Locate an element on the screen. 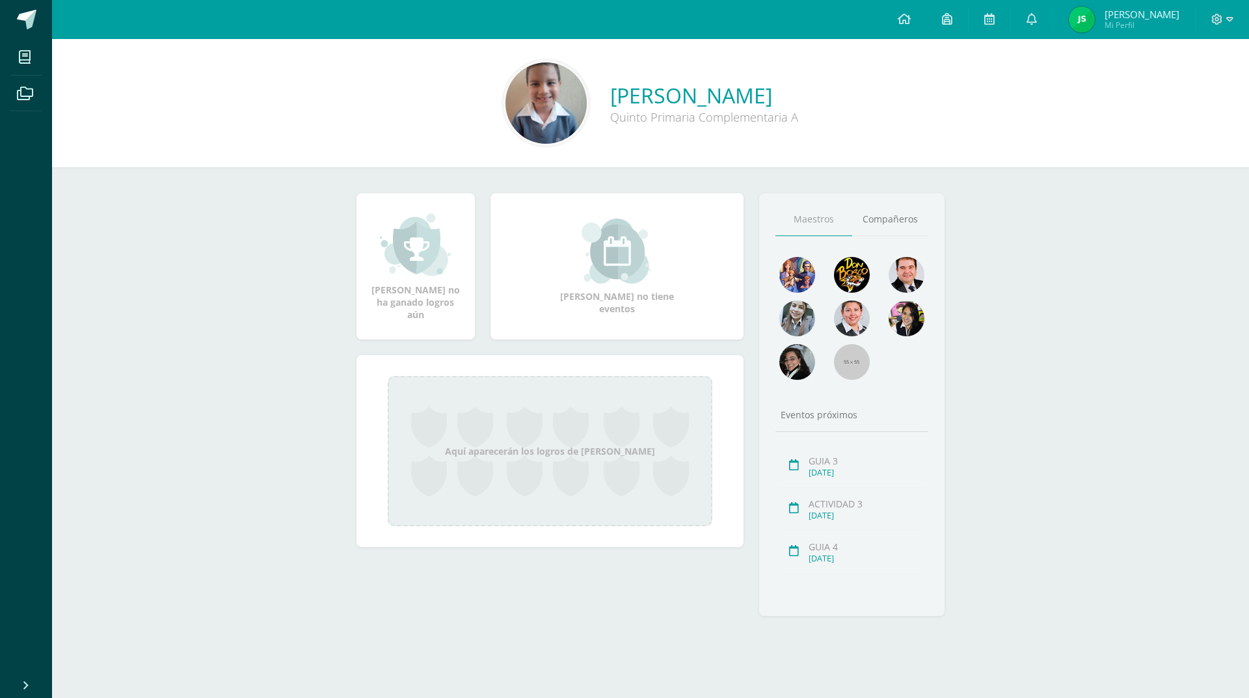 The width and height of the screenshot is (1249, 698). a: Compañeros is located at coordinates (890, 219).